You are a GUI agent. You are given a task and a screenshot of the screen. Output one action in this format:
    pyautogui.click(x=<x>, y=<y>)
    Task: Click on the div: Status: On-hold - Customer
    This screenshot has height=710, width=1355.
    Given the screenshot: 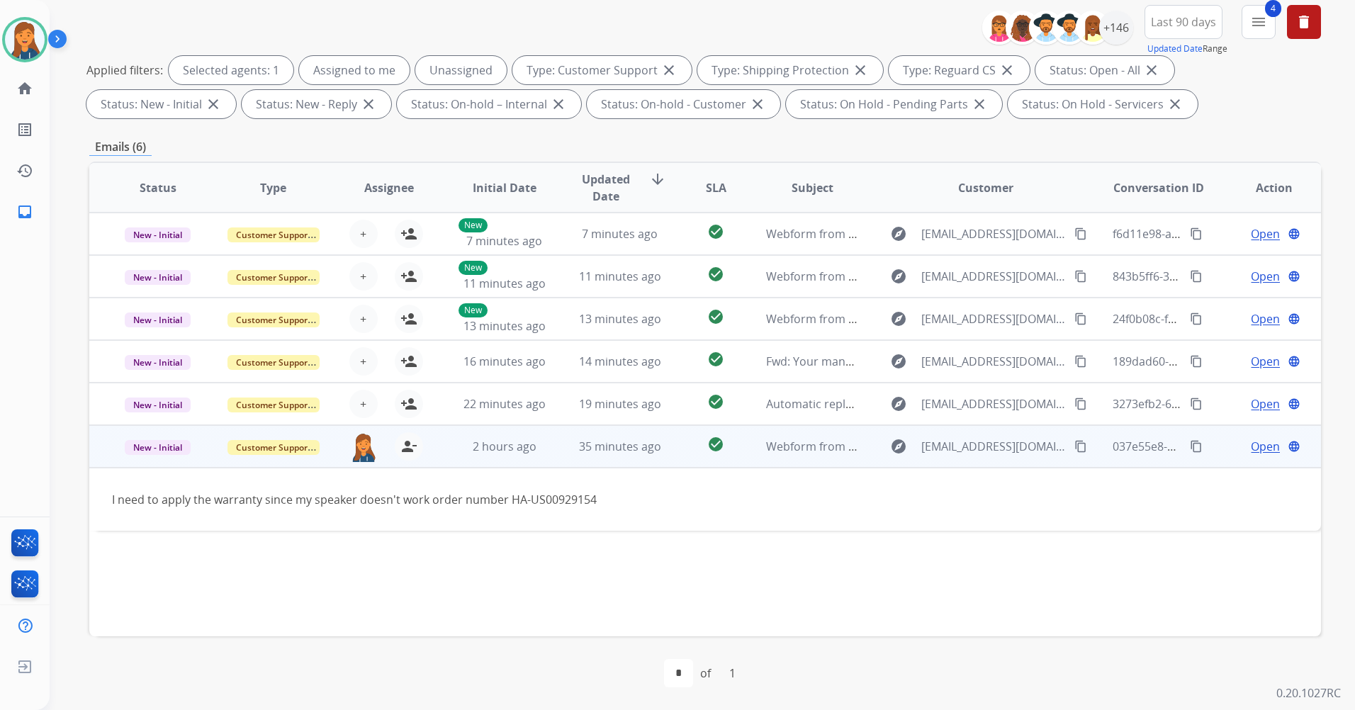 What is the action you would take?
    pyautogui.click(x=683, y=104)
    